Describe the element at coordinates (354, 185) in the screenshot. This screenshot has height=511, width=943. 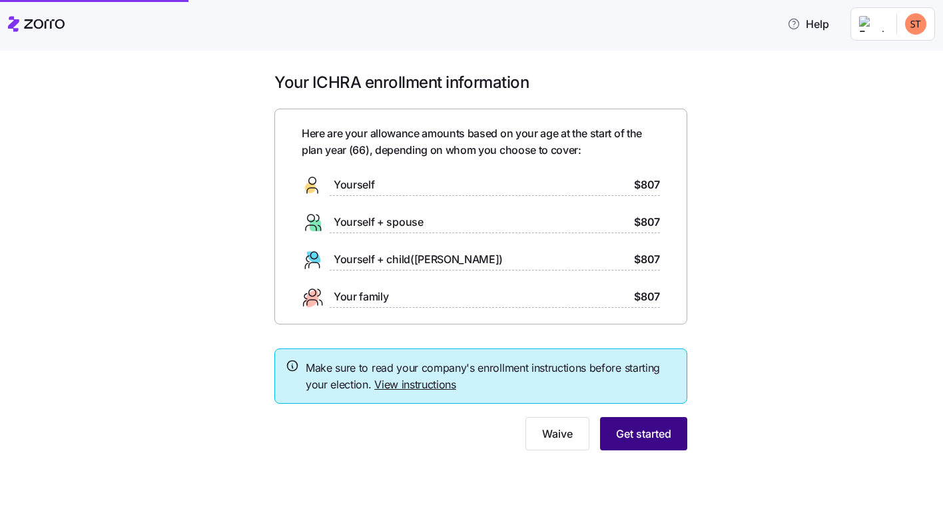
I see `span: Yourself` at that location.